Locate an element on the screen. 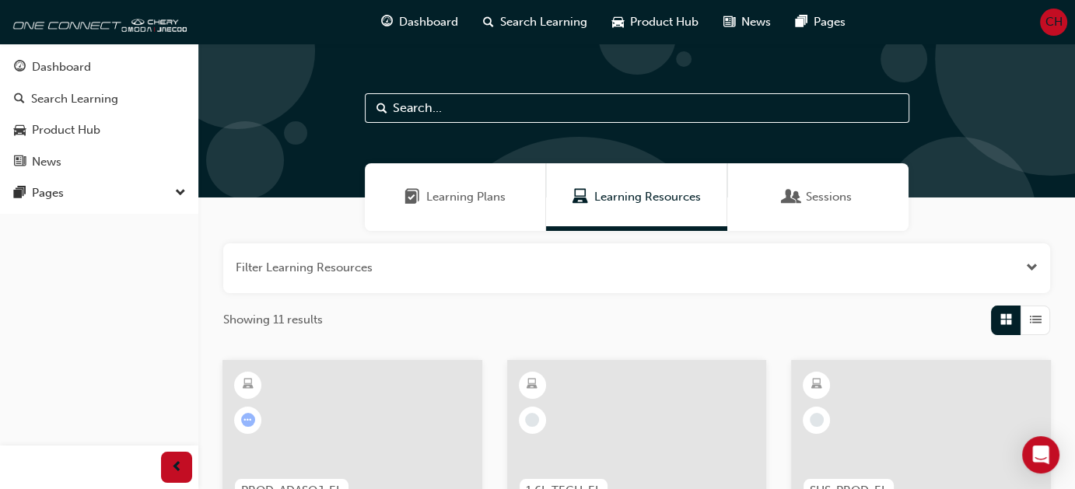 The image size is (1075, 489). a: Search Learning is located at coordinates (99, 99).